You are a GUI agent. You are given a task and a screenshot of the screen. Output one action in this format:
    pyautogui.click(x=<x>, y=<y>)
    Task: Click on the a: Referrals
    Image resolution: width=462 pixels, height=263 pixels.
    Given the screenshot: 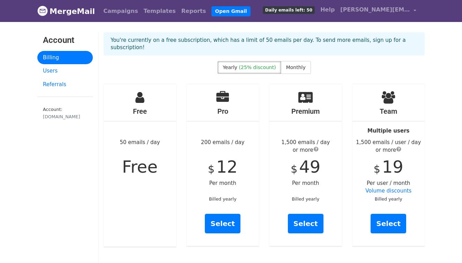 What is the action you would take?
    pyautogui.click(x=65, y=85)
    